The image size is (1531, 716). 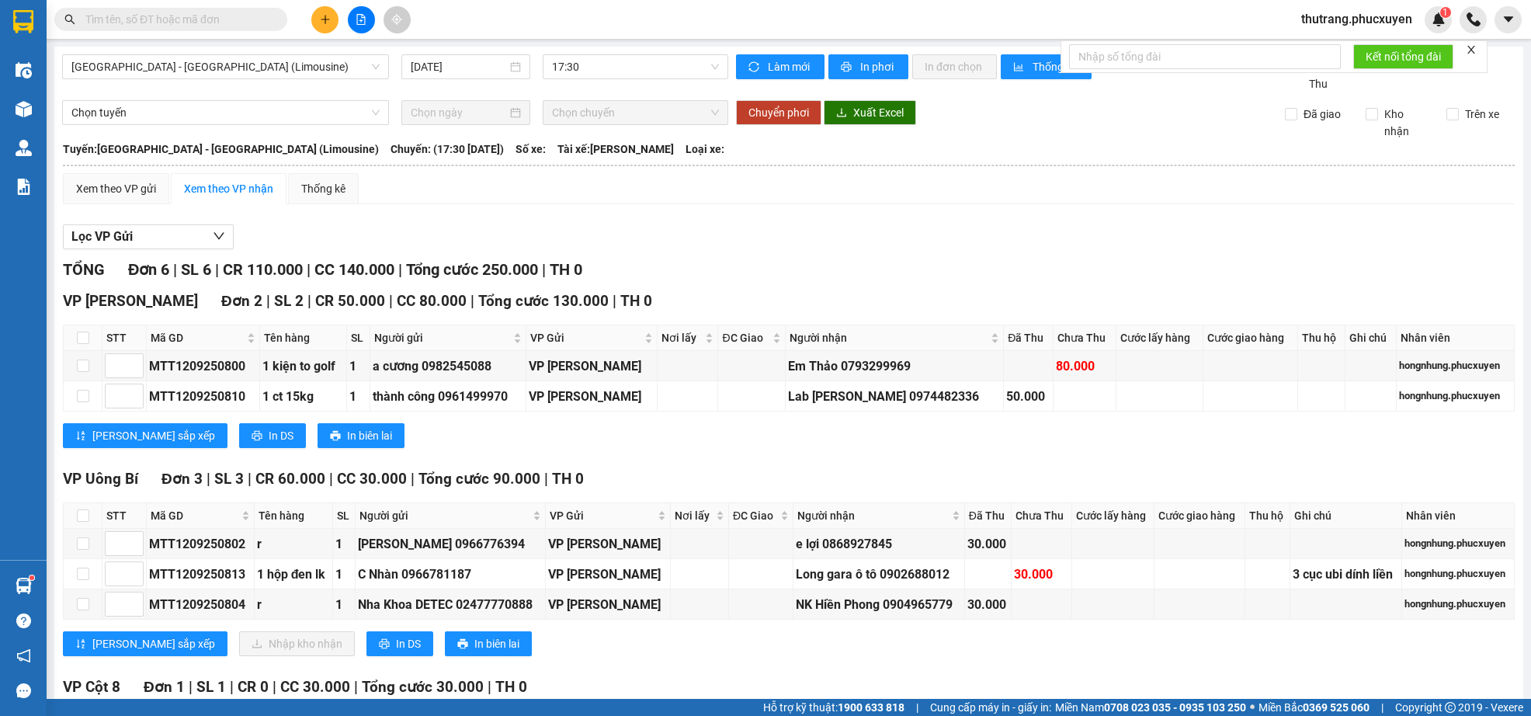 What do you see at coordinates (988, 544) in the screenshot?
I see `div: 30.000` at bounding box center [988, 544].